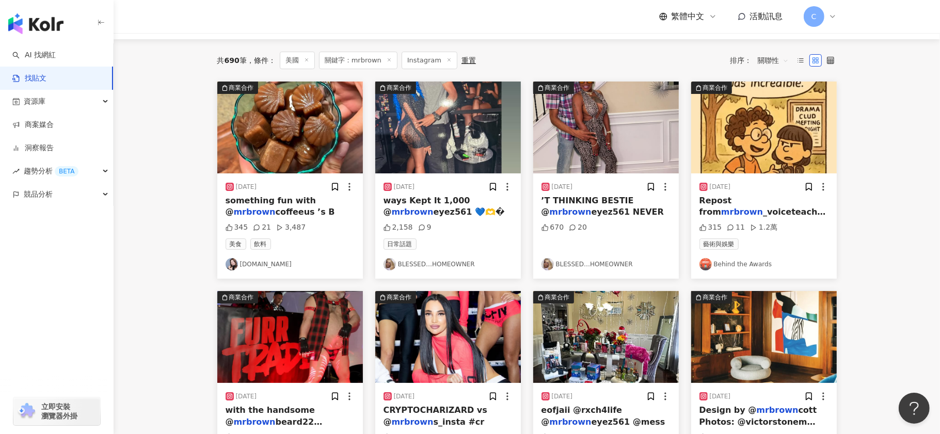 This screenshot has width=940, height=434. I want to click on a: KOL AvatarBehind the Awards, so click(764, 264).